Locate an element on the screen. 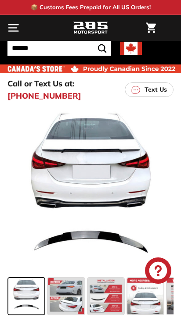 The height and width of the screenshot is (321, 181). input: Search is located at coordinates (59, 48).